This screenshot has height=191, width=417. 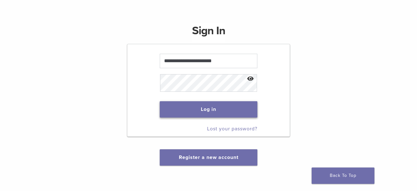 What do you see at coordinates (208, 109) in the screenshot?
I see `button: Log in` at bounding box center [208, 109].